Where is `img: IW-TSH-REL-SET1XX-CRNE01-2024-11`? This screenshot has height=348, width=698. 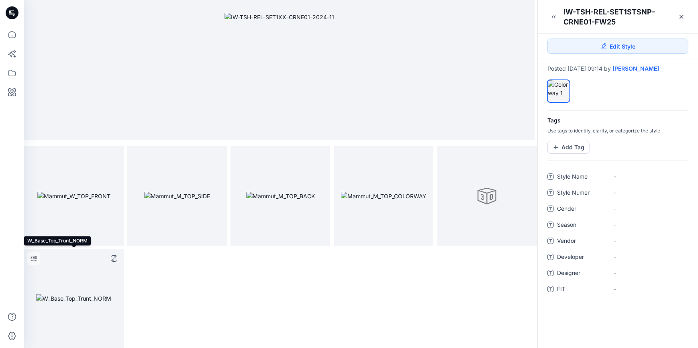
img: IW-TSH-REL-SET1XX-CRNE01-2024-11 is located at coordinates (279, 17).